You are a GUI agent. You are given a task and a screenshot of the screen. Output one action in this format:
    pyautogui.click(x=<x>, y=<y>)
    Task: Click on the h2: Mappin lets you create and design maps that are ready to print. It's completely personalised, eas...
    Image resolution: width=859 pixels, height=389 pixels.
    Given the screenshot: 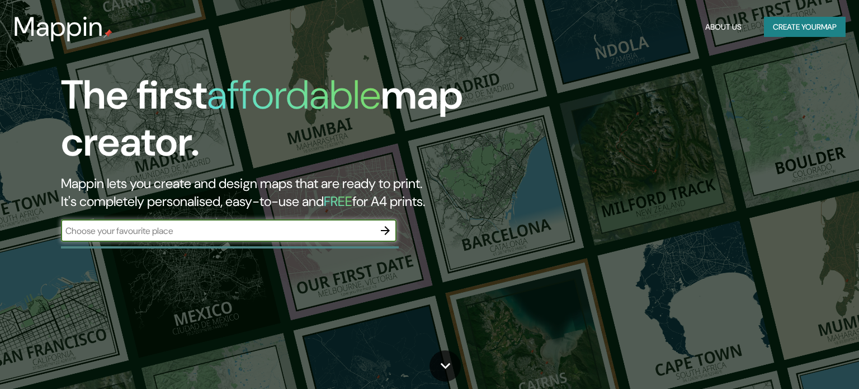 What is the action you would take?
    pyautogui.click(x=276, y=192)
    